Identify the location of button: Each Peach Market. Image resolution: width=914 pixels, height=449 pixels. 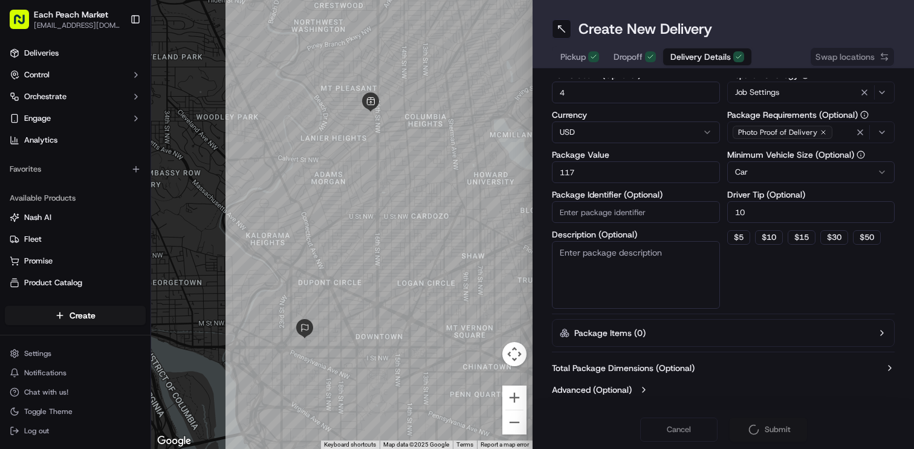
(71, 15).